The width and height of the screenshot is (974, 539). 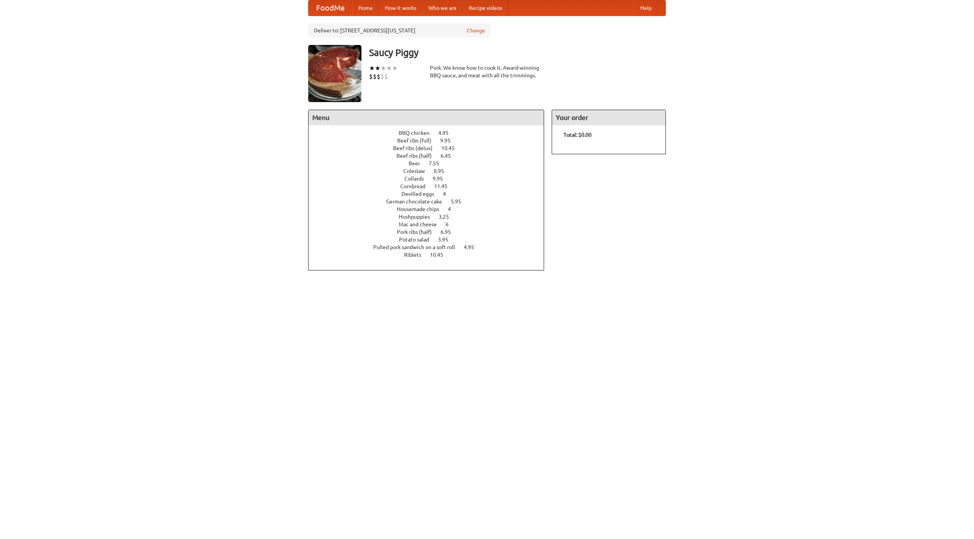 I want to click on a: How it works, so click(x=401, y=8).